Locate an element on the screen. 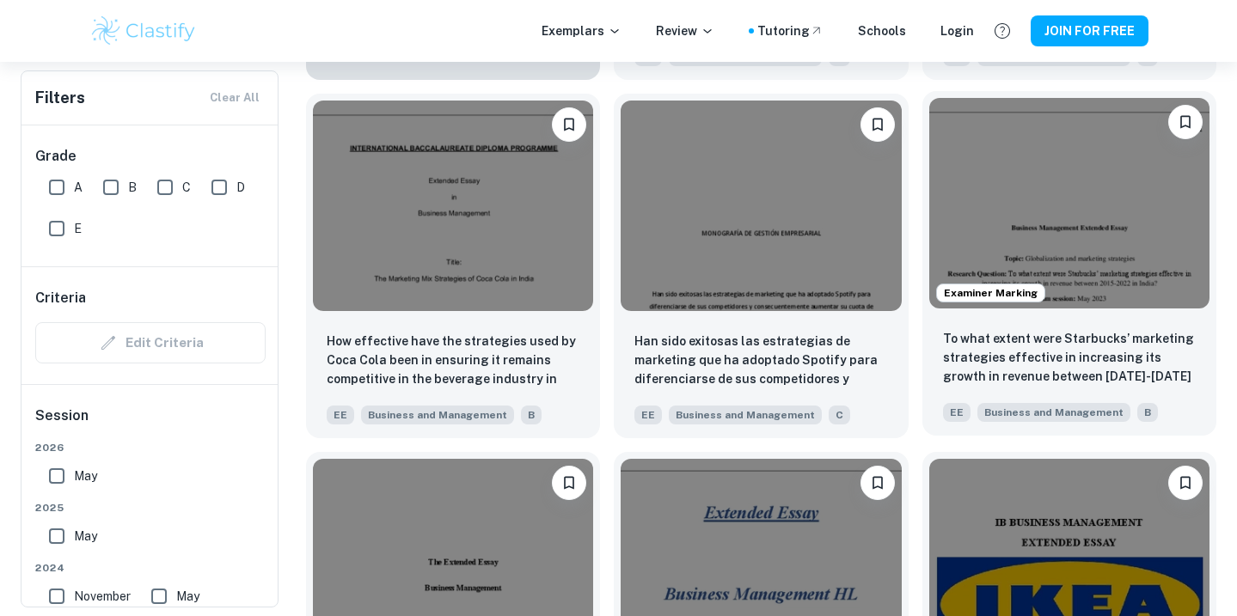 The image size is (1237, 616). div: Schools is located at coordinates (882, 31).